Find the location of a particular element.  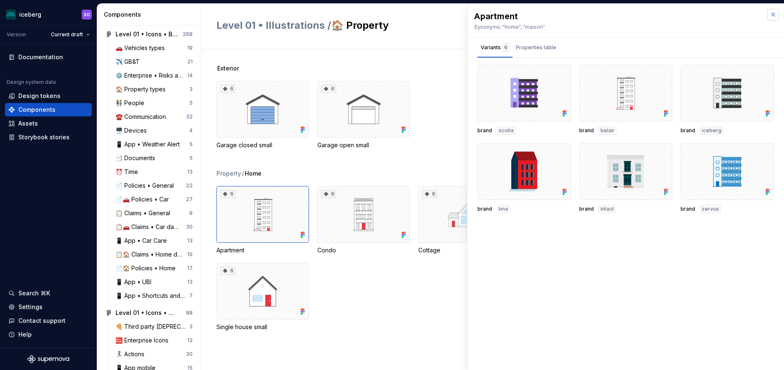

div: 22 is located at coordinates (189, 186).